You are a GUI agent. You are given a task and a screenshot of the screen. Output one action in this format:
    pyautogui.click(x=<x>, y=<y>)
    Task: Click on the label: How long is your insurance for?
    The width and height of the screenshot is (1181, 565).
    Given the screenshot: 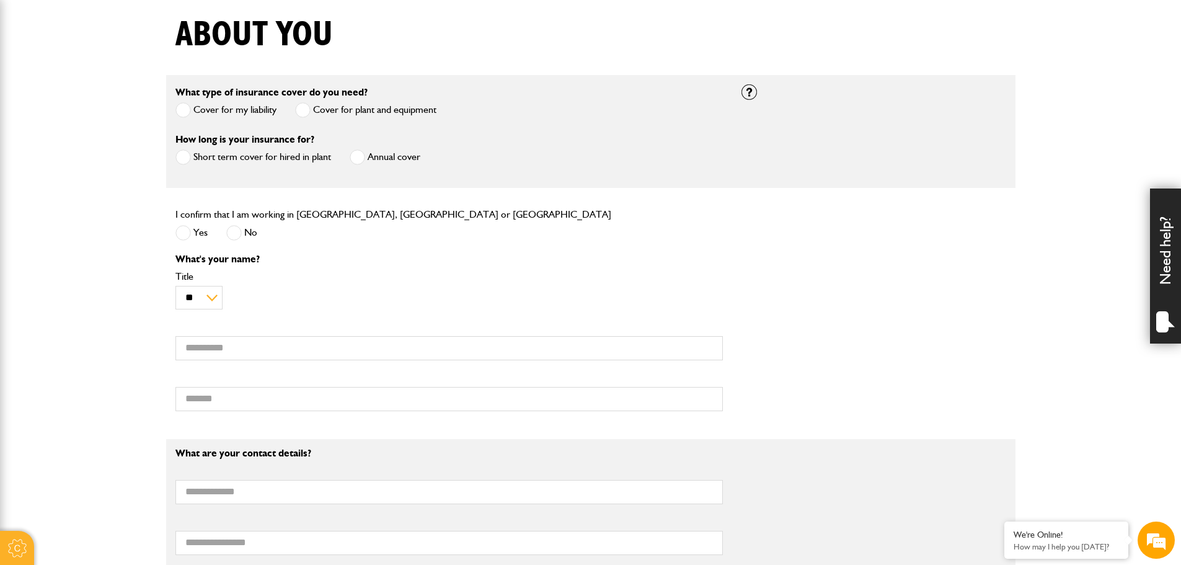 What is the action you would take?
    pyautogui.click(x=245, y=139)
    